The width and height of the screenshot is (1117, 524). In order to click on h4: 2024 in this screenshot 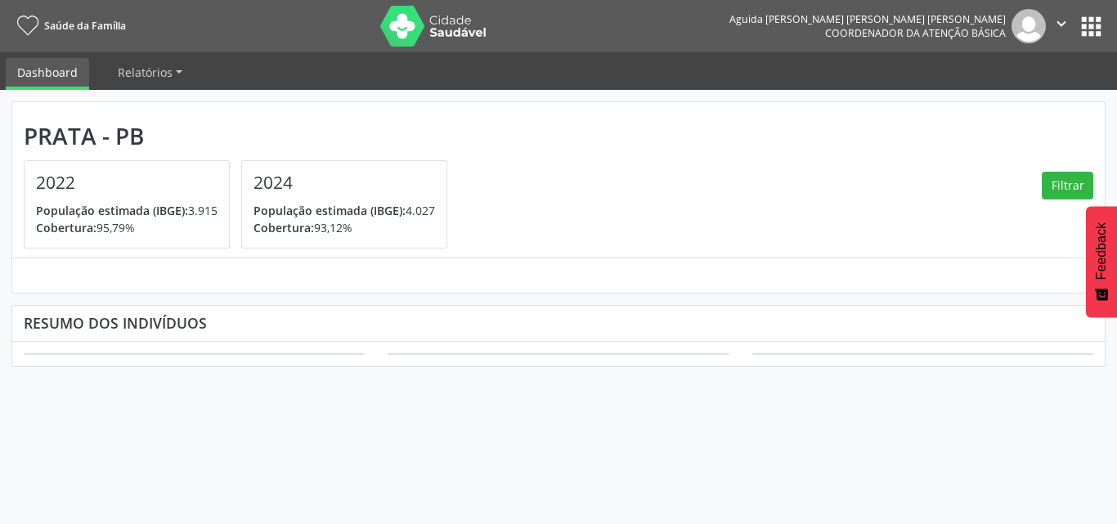, I will do `click(344, 182)`.